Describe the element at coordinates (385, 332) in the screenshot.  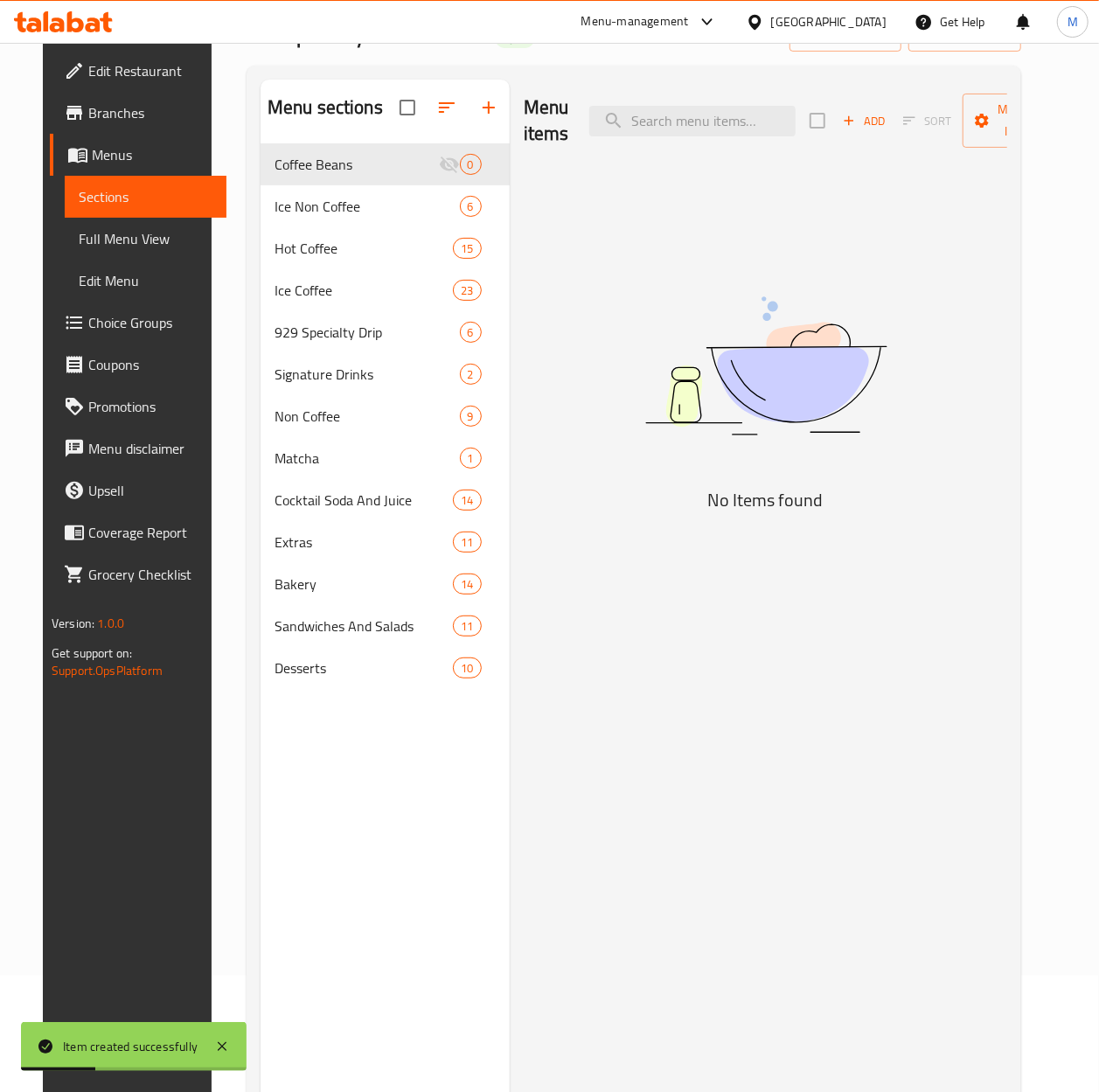
I see `div: 929 Specialty Drip6` at that location.